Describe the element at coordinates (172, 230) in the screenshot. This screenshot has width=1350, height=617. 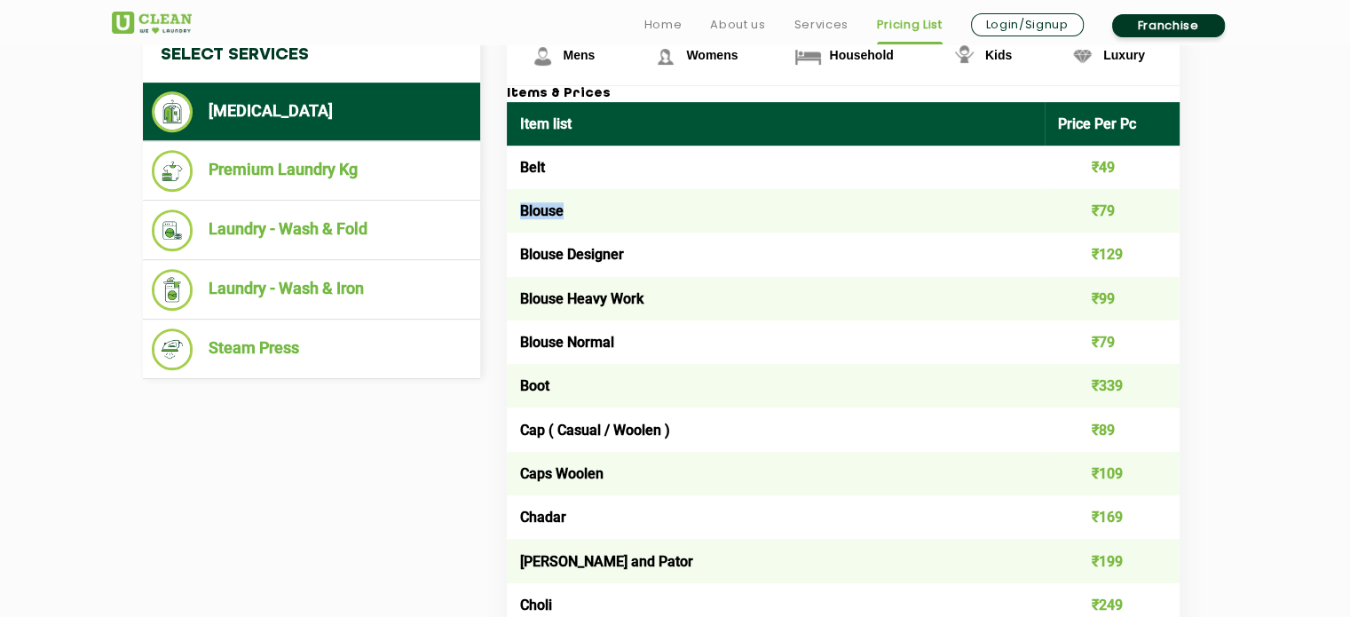
I see `img: Laundry - Wash & Fold` at that location.